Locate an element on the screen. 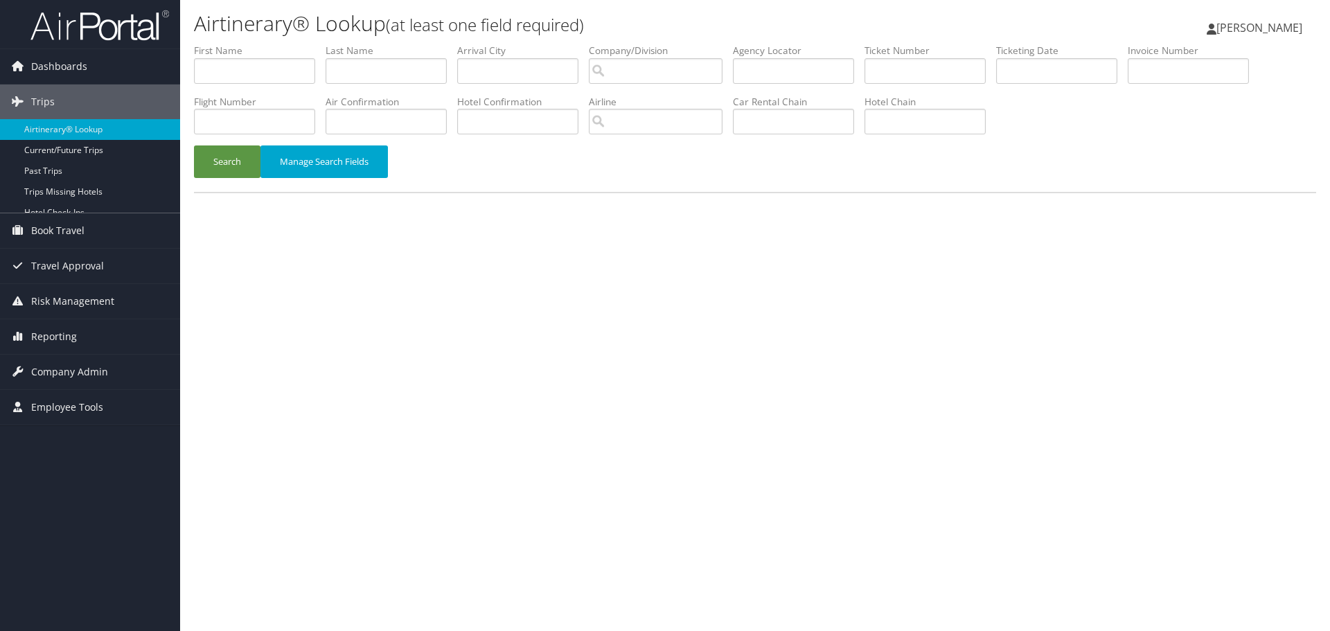 The image size is (1330, 631). label: Airline is located at coordinates (661, 102).